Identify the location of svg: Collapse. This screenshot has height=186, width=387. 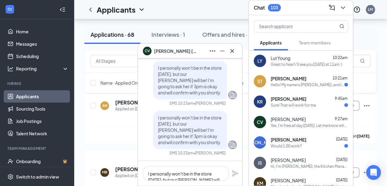
(63, 10).